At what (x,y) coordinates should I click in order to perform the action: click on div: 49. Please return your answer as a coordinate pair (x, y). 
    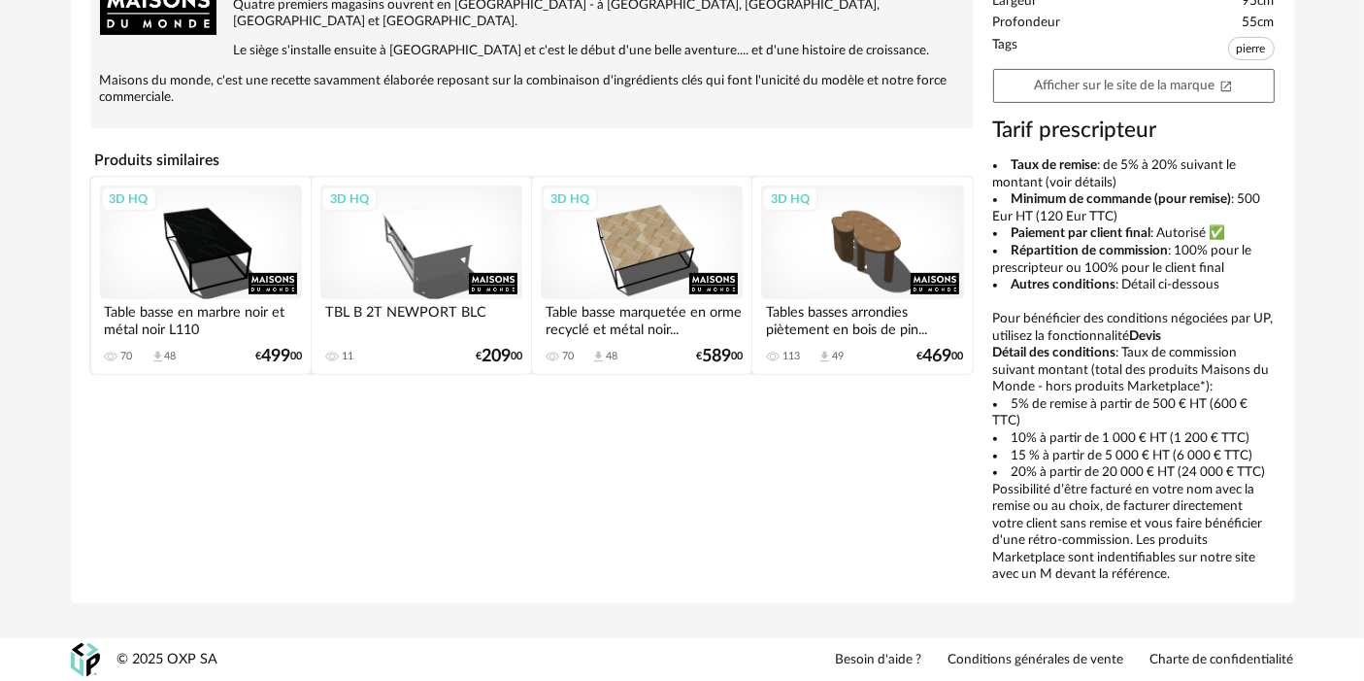
    Looking at the image, I should click on (838, 356).